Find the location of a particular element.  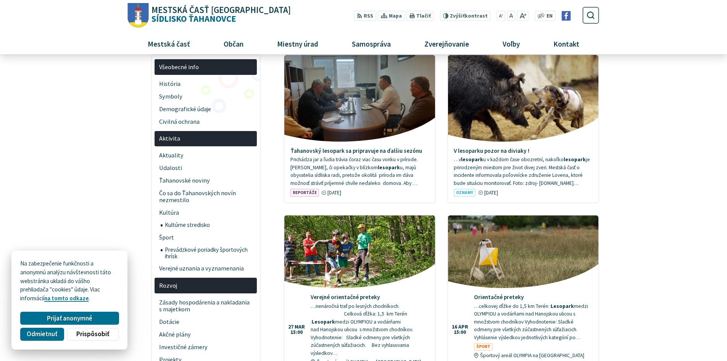

a: Mestská časť is located at coordinates (169, 44).